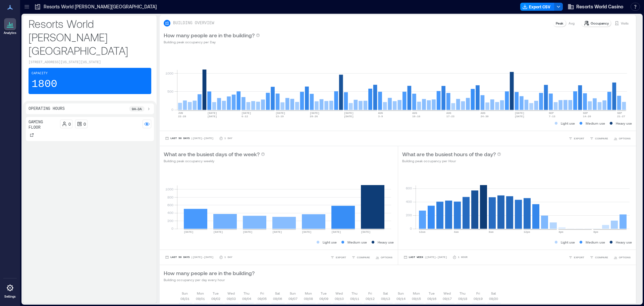 This screenshot has height=306, width=644. Describe the element at coordinates (214, 161) in the screenshot. I see `p: Building peak occupancy weekly` at that location.